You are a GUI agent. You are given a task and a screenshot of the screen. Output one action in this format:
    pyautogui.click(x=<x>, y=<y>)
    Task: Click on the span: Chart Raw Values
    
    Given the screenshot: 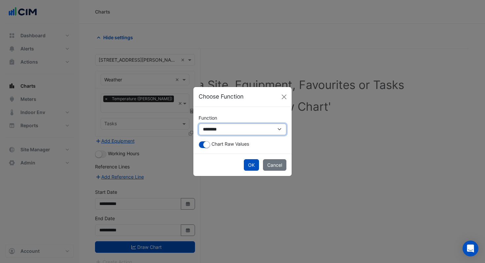 What is the action you would take?
    pyautogui.click(x=230, y=144)
    